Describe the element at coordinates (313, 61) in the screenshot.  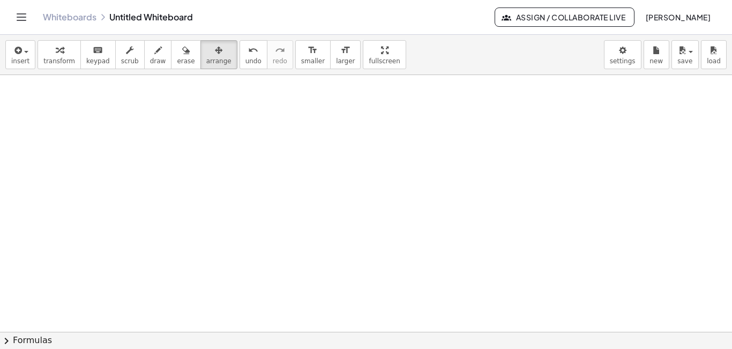
I see `span: smaller` at that location.